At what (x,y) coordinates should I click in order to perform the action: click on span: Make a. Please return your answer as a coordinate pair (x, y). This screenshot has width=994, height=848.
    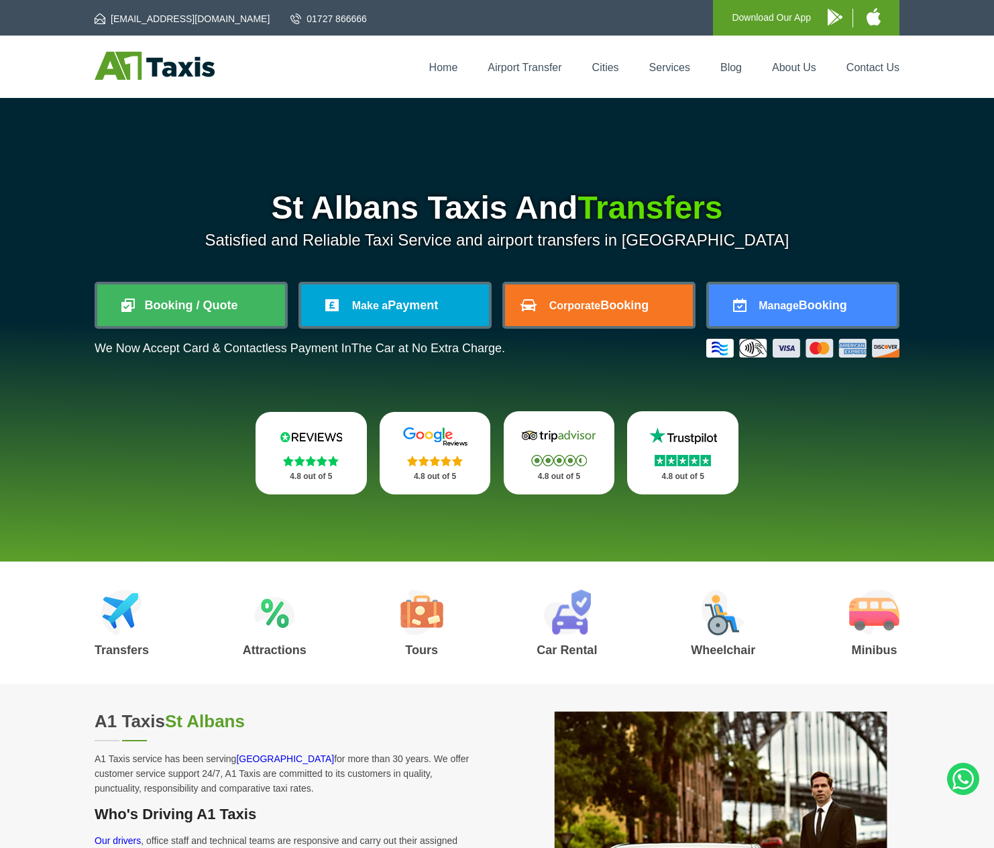
    Looking at the image, I should click on (370, 305).